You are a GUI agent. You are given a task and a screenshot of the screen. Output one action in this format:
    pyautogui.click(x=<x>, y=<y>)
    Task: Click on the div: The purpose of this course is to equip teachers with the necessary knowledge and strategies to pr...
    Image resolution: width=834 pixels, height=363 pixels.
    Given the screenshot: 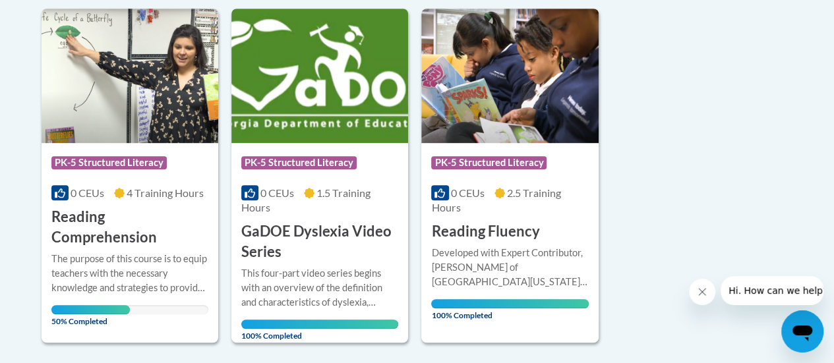 What is the action you would take?
    pyautogui.click(x=130, y=274)
    